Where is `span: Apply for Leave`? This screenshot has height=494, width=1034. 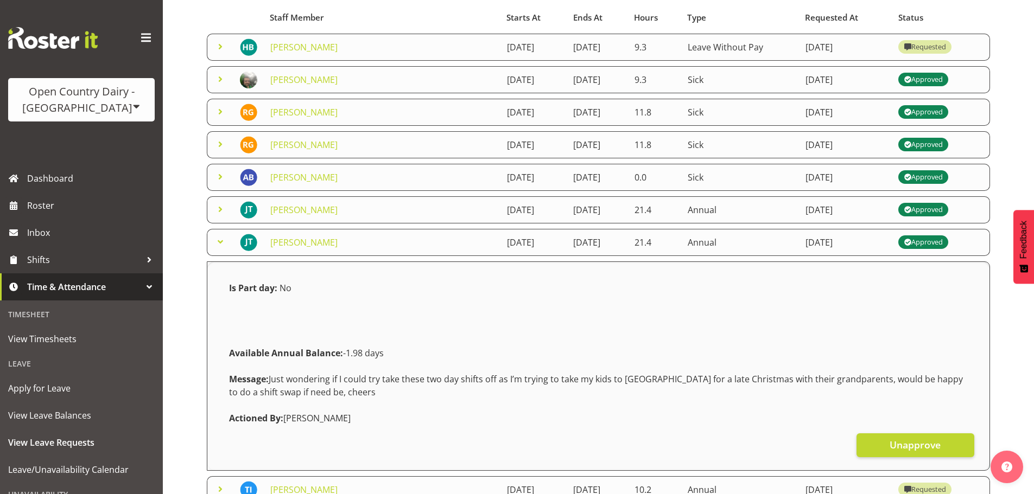 span: Apply for Leave is located at coordinates (81, 389).